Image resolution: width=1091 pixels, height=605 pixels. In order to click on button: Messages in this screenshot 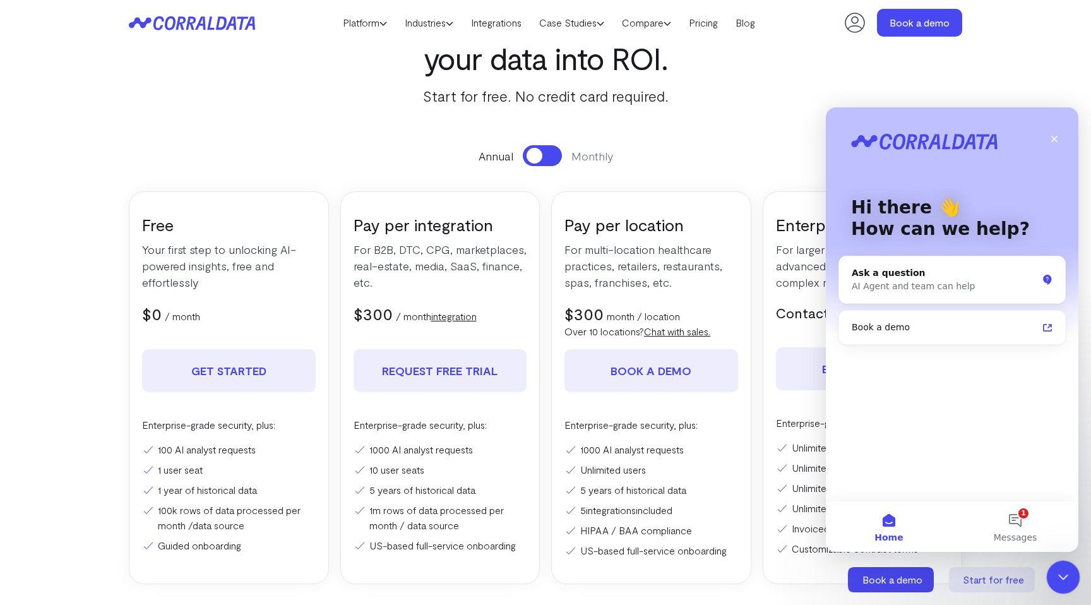, I will do `click(189, 419)`.